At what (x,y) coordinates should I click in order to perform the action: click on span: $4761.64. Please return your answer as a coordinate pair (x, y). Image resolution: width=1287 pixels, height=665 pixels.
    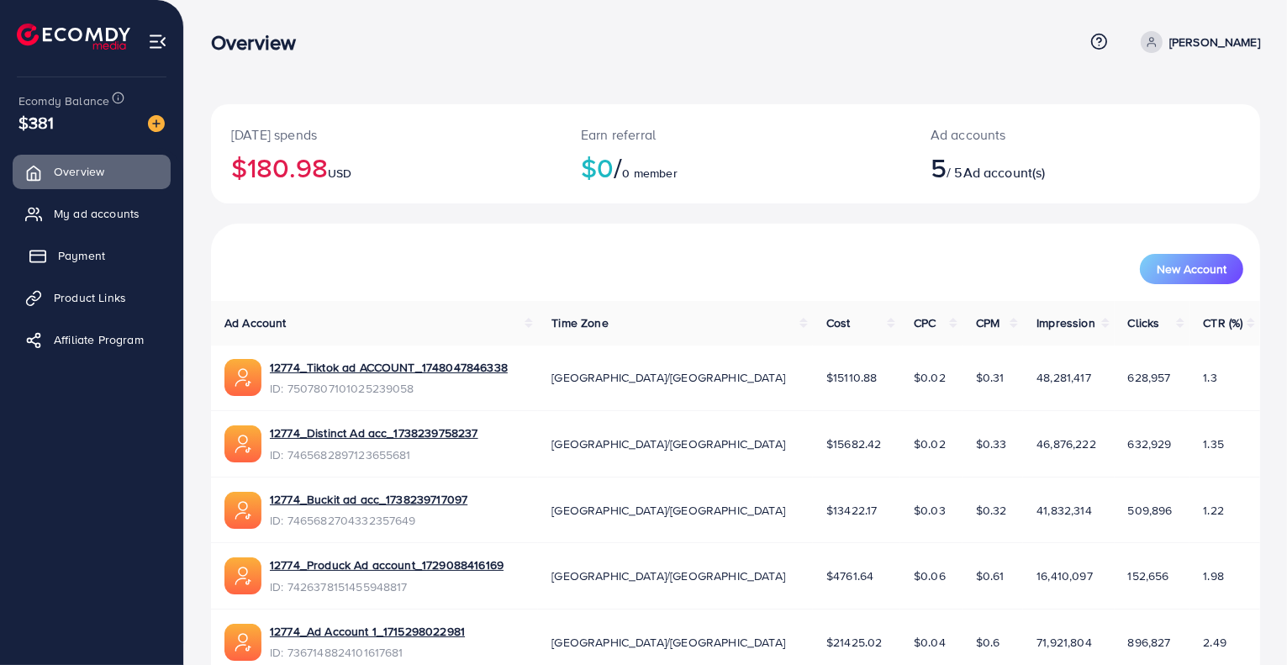
    Looking at the image, I should click on (850, 576).